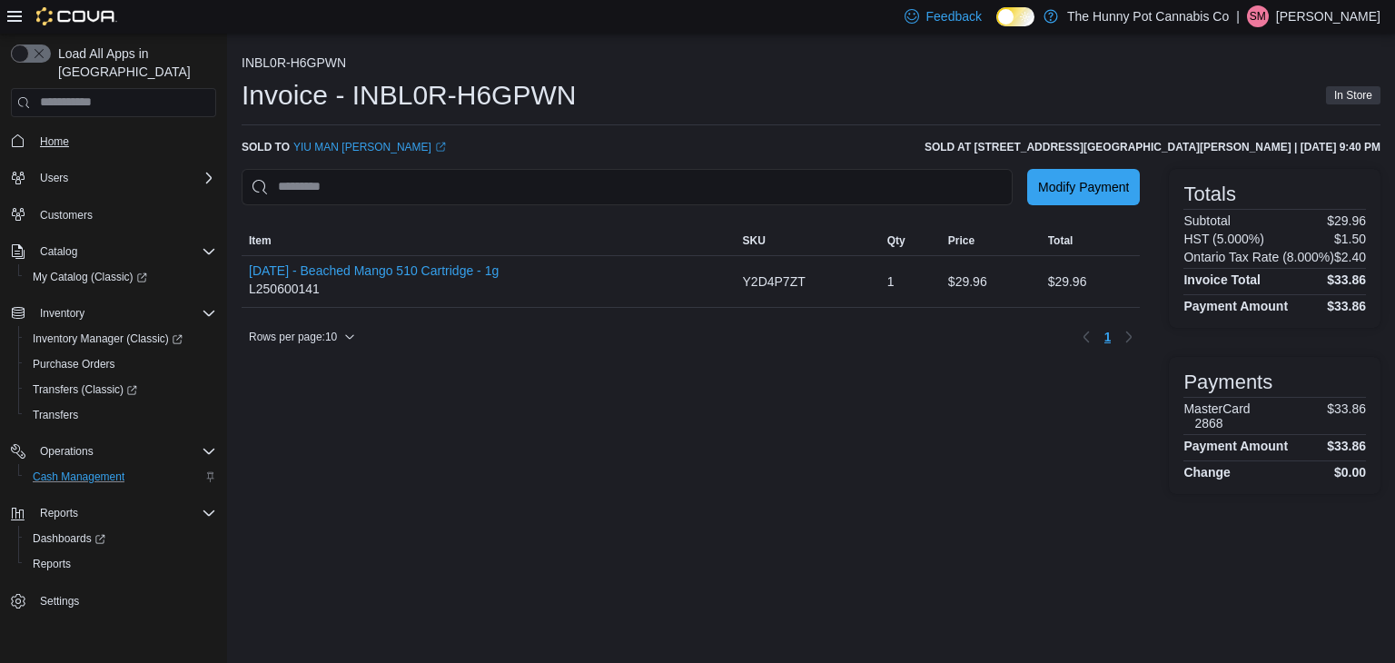  I want to click on button: Purchase Orders, so click(121, 364).